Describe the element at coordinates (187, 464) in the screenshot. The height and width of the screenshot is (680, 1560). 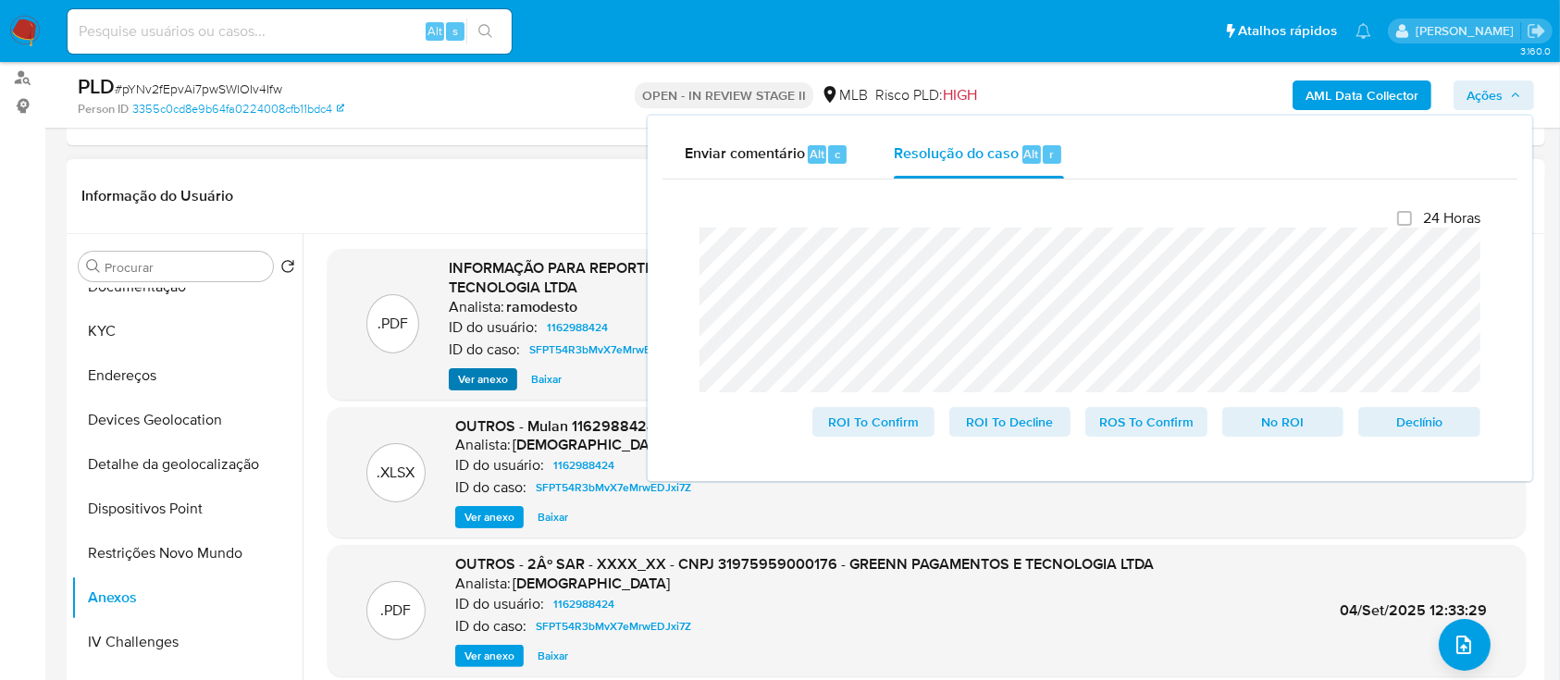
I see `button: Detalhe da geolocalização` at that location.